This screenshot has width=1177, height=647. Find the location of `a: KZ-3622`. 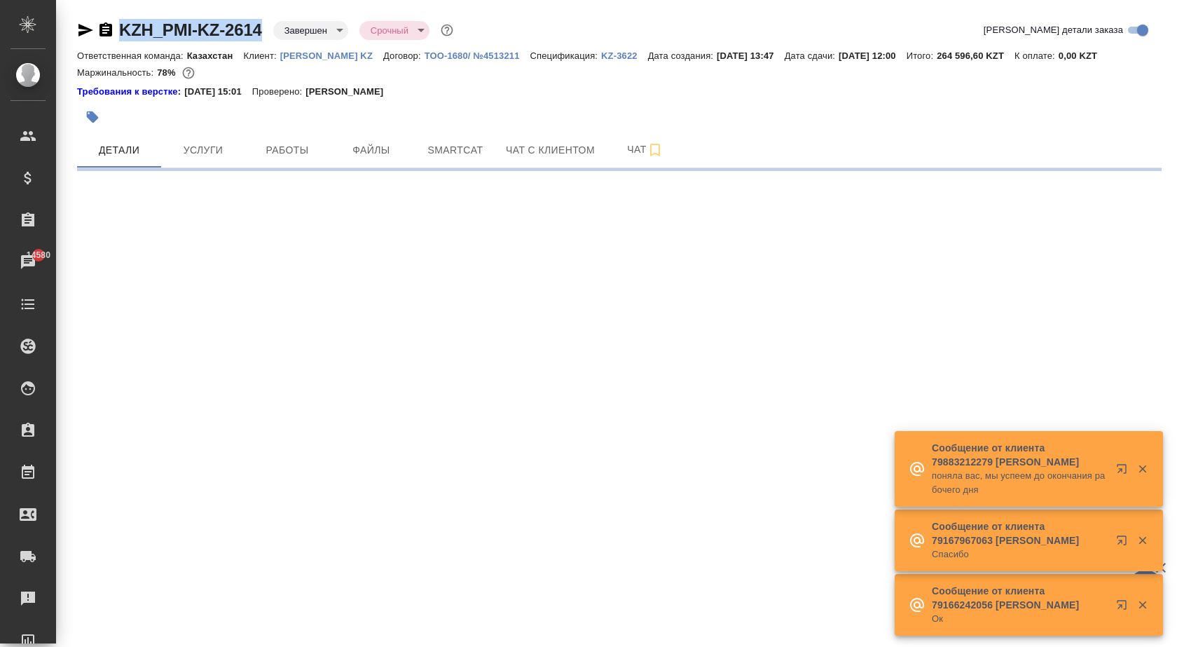

a: KZ-3622 is located at coordinates (624, 55).